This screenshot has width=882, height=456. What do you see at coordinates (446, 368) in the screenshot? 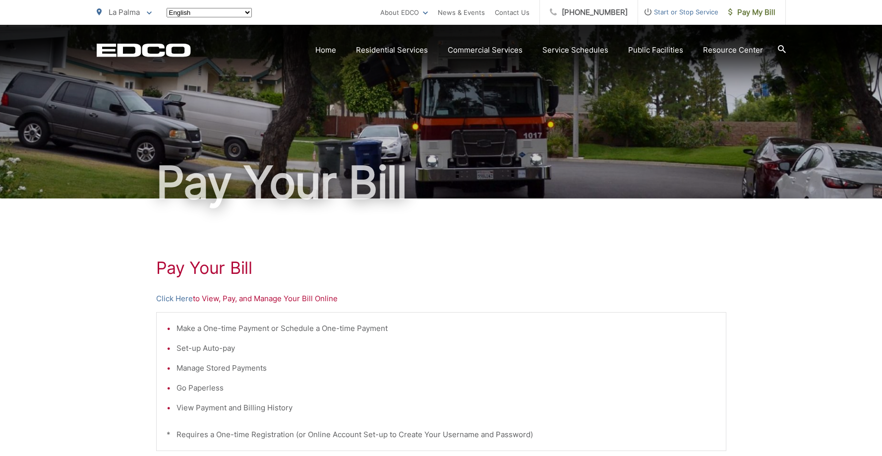
I see `li: Manage Stored Payments` at bounding box center [446, 368].